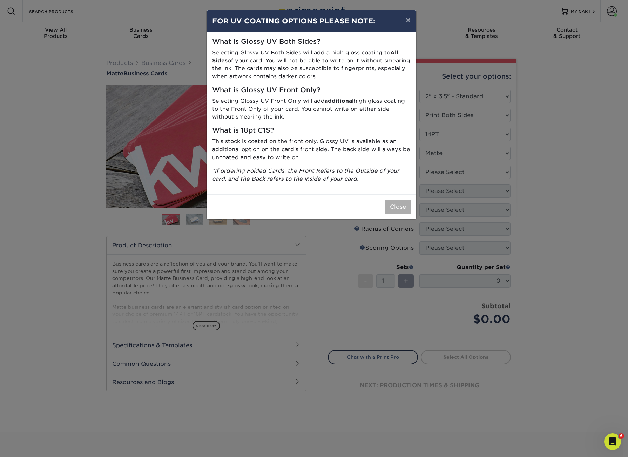 The height and width of the screenshot is (457, 628). Describe the element at coordinates (311, 42) in the screenshot. I see `h5: What is Glossy UV Both Sides?` at that location.